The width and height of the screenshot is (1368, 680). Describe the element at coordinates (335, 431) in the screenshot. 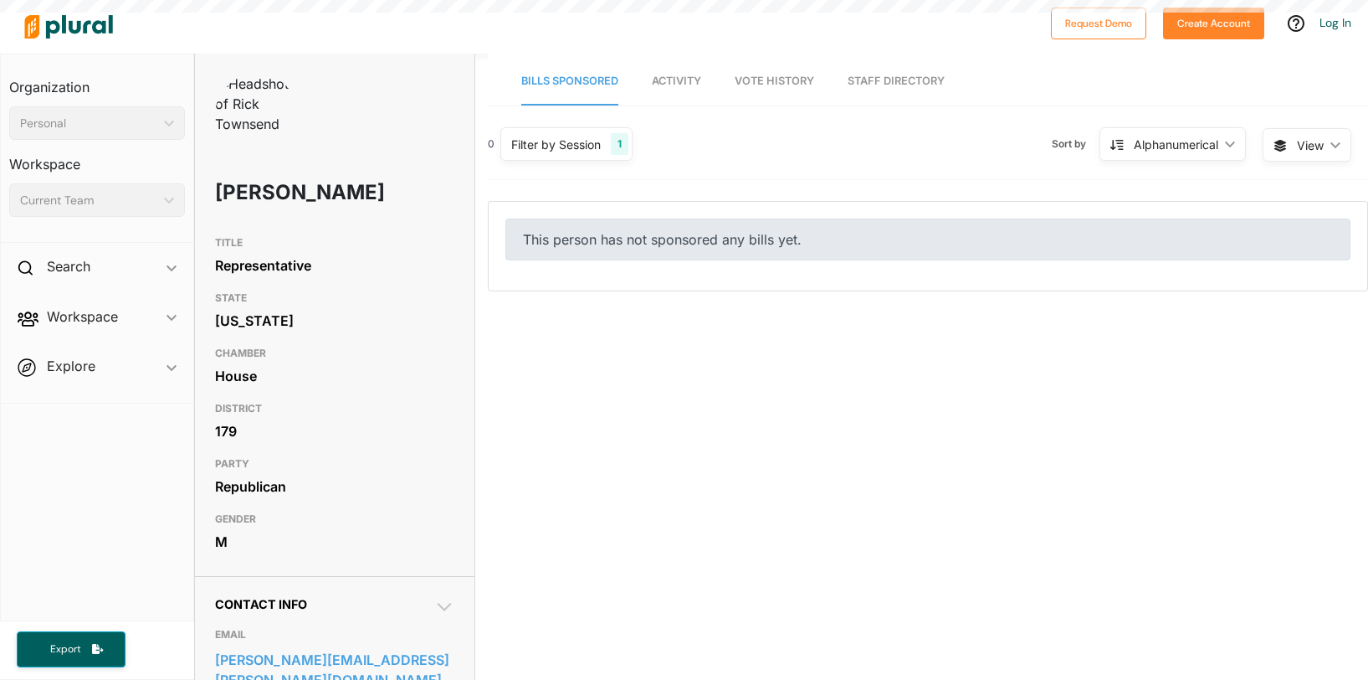

I see `div: 179` at that location.